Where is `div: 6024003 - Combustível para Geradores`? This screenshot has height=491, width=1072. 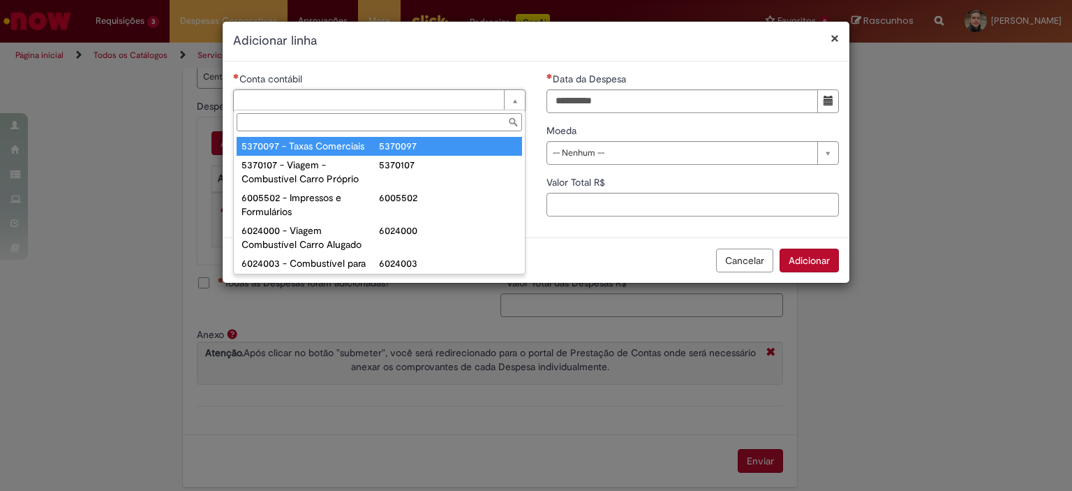
div: 6024003 - Combustível para Geradores is located at coordinates (311, 270).